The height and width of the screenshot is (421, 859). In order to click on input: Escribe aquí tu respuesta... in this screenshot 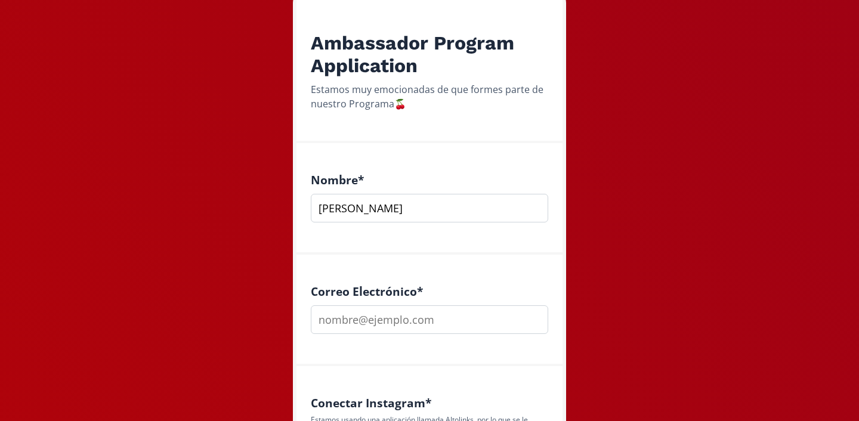, I will do `click(430, 208)`.